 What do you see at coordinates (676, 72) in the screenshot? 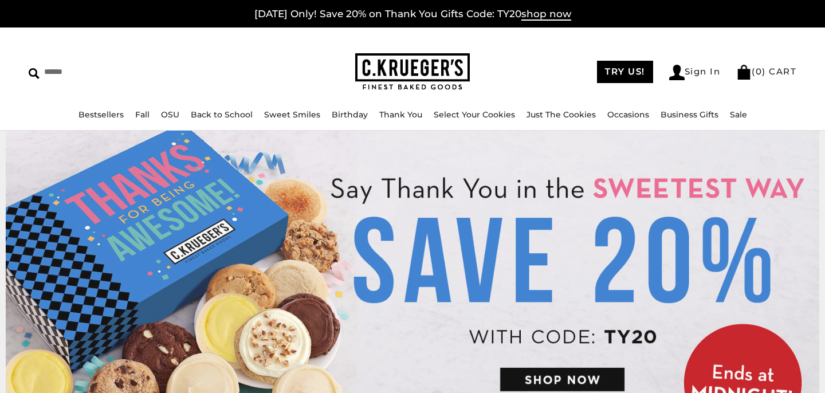
I see `img: Account` at bounding box center [676, 72].